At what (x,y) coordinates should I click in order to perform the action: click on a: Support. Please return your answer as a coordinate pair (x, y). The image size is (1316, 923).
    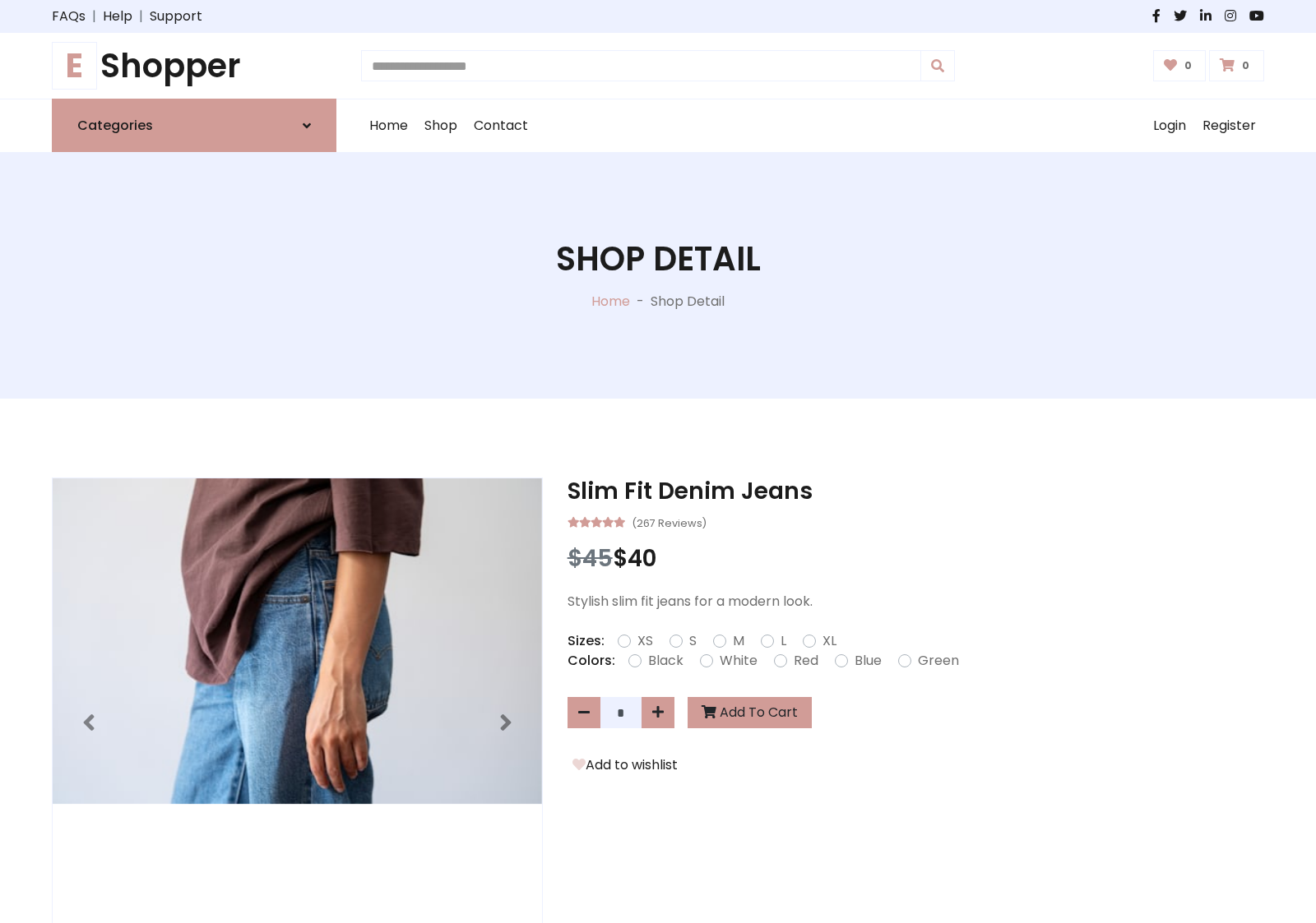
    Looking at the image, I should click on (176, 16).